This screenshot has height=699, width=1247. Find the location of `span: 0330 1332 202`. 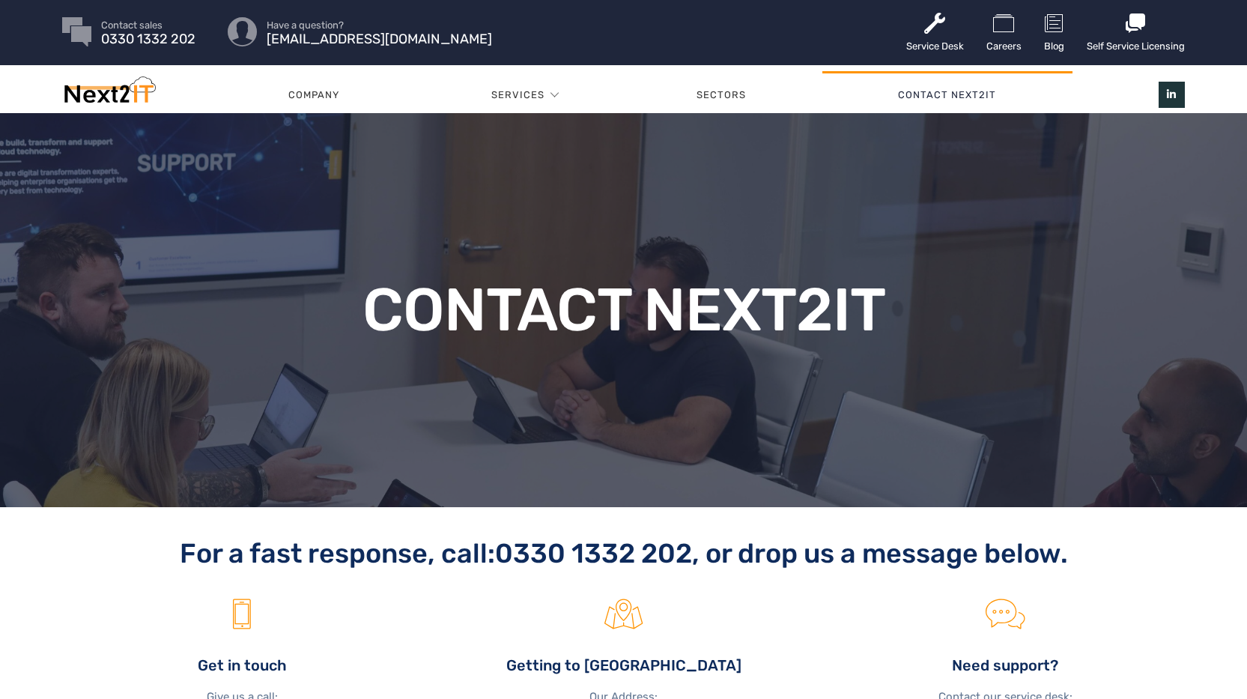

span: 0330 1332 202 is located at coordinates (148, 39).